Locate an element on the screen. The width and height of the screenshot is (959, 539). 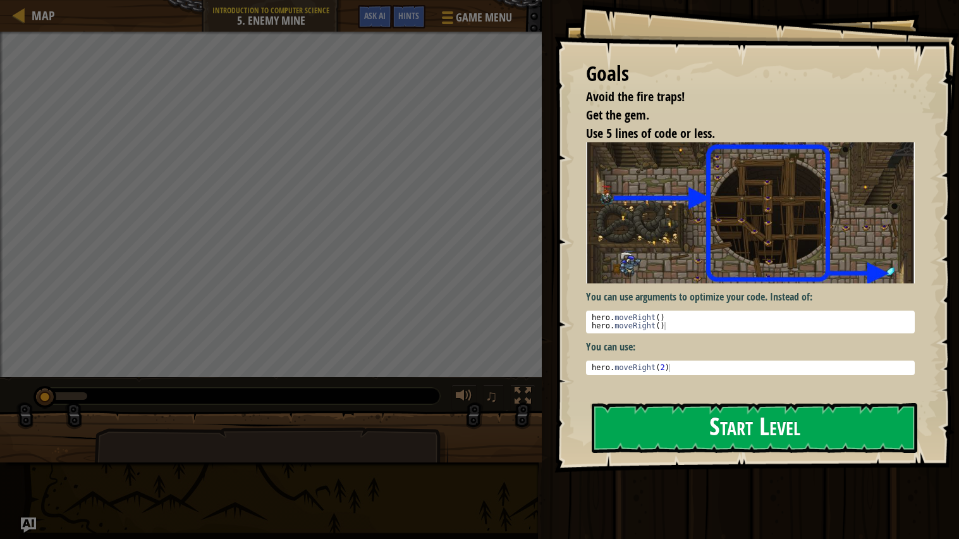
span: Ask AI is located at coordinates (375, 15).